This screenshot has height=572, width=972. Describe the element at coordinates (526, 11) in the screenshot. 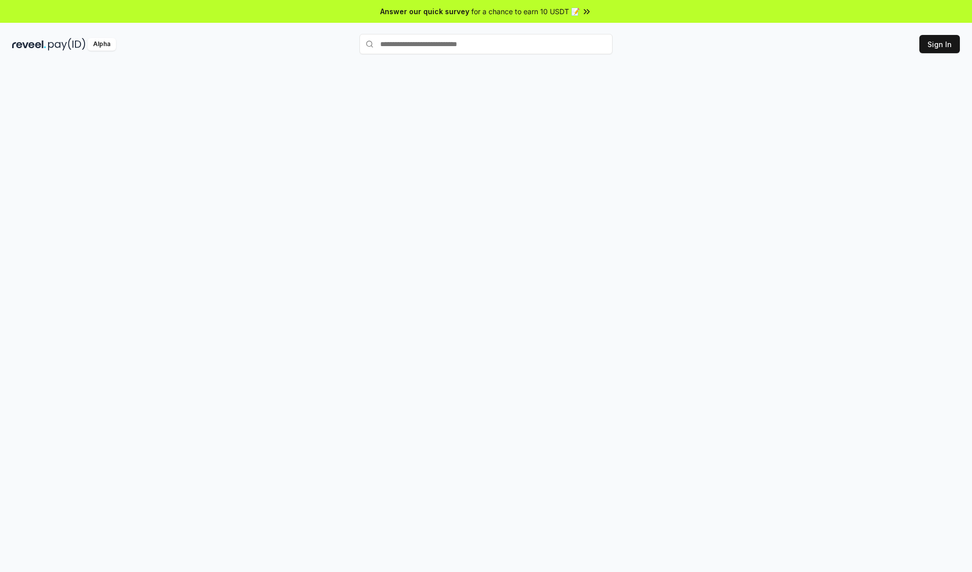

I see `span: for a chance to earn 10 USDT 📝` at that location.